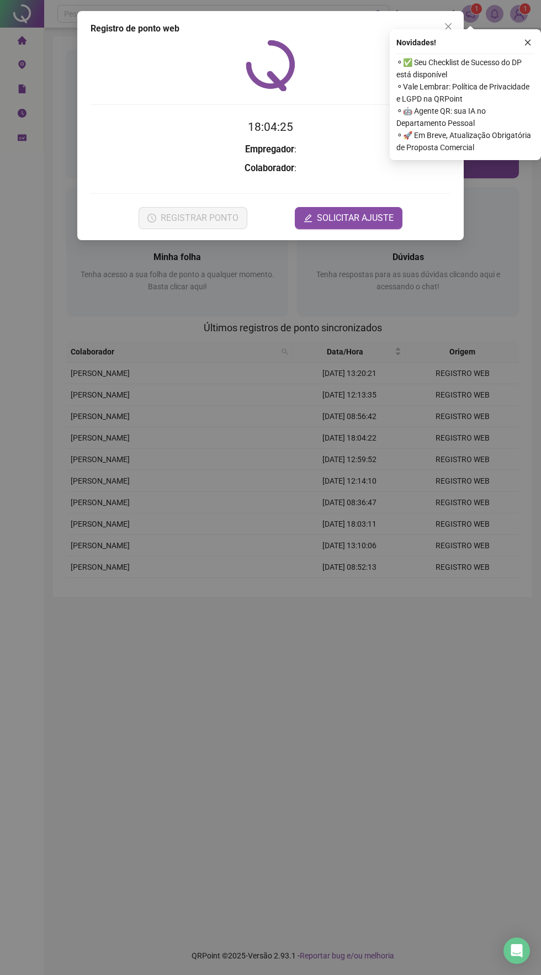  I want to click on span: ⚬ 🚀 Em Breve, Atualização Obrigatória de Proposta Comercial, so click(465, 141).